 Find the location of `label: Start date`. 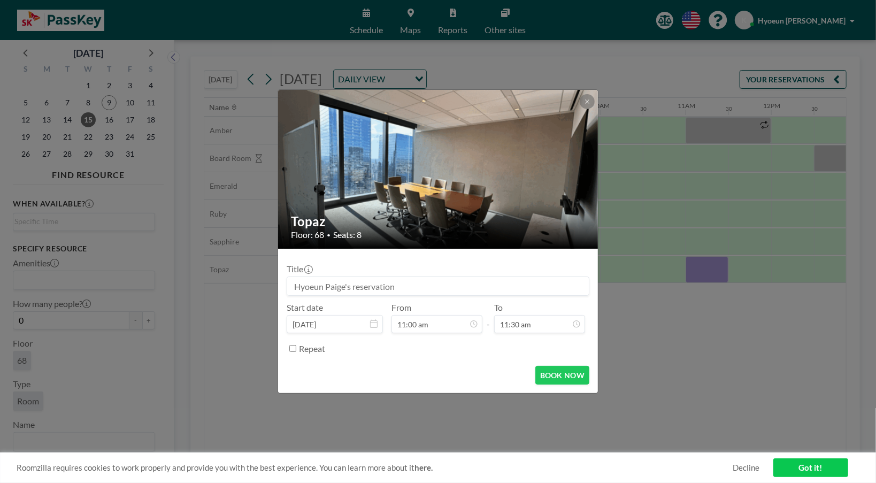

label: Start date is located at coordinates (305, 308).